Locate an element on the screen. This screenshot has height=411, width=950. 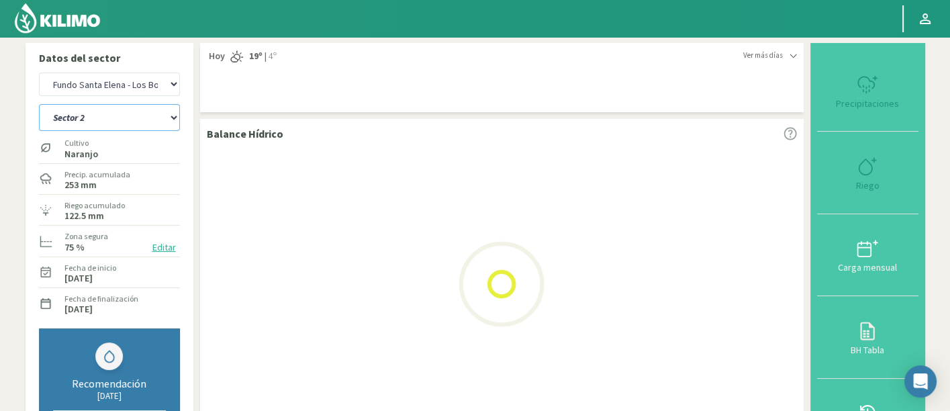
button: Editar is located at coordinates (164, 247).